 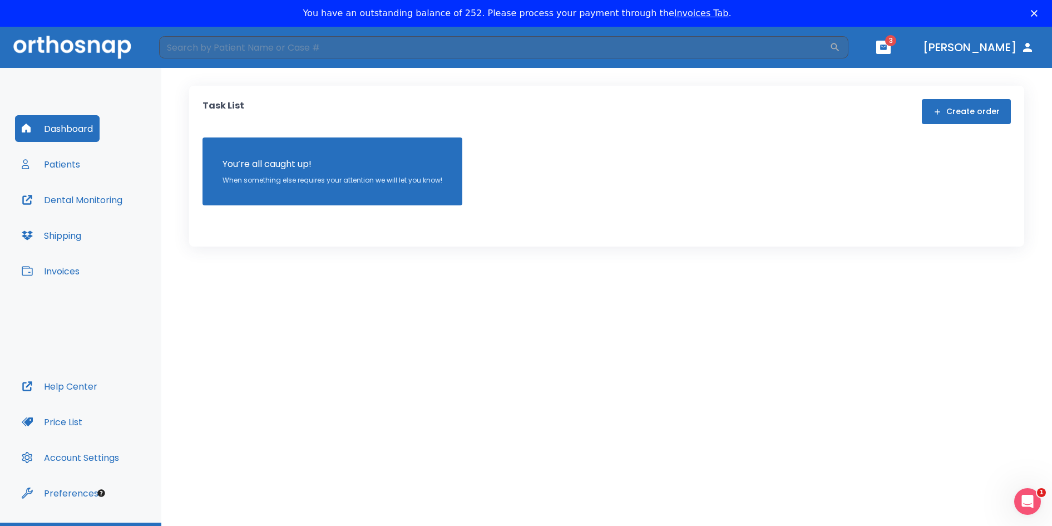 What do you see at coordinates (60, 386) in the screenshot?
I see `a: Help Center` at bounding box center [60, 386].